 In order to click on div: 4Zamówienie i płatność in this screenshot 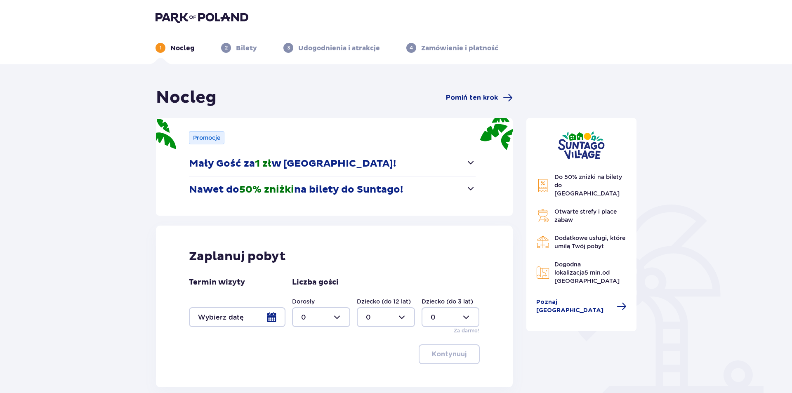, I will do `click(452, 48)`.